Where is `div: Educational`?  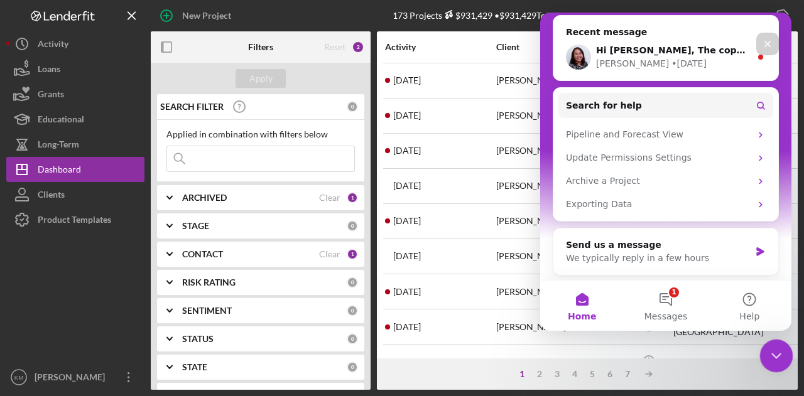 div: Educational is located at coordinates (61, 121).